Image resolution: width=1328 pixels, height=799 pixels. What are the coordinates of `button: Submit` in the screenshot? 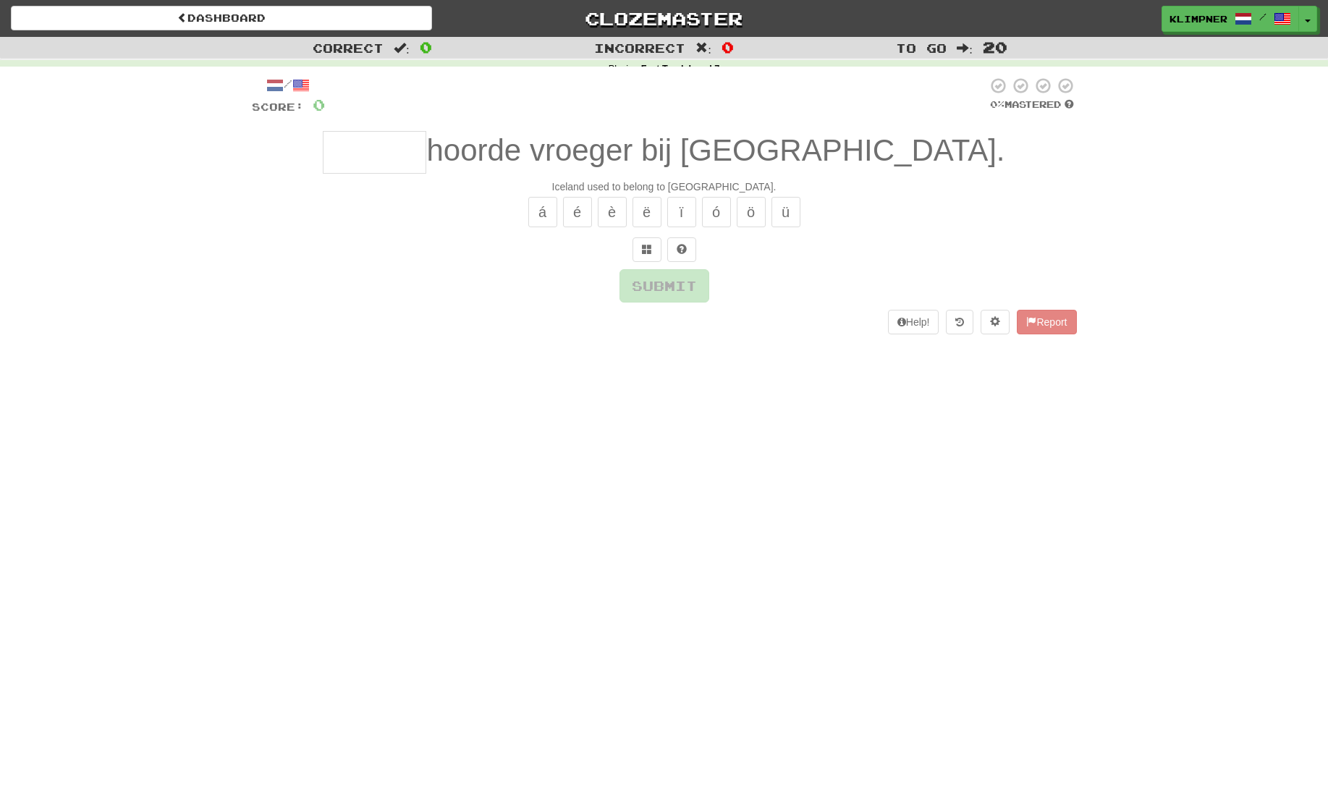 It's located at (665, 286).